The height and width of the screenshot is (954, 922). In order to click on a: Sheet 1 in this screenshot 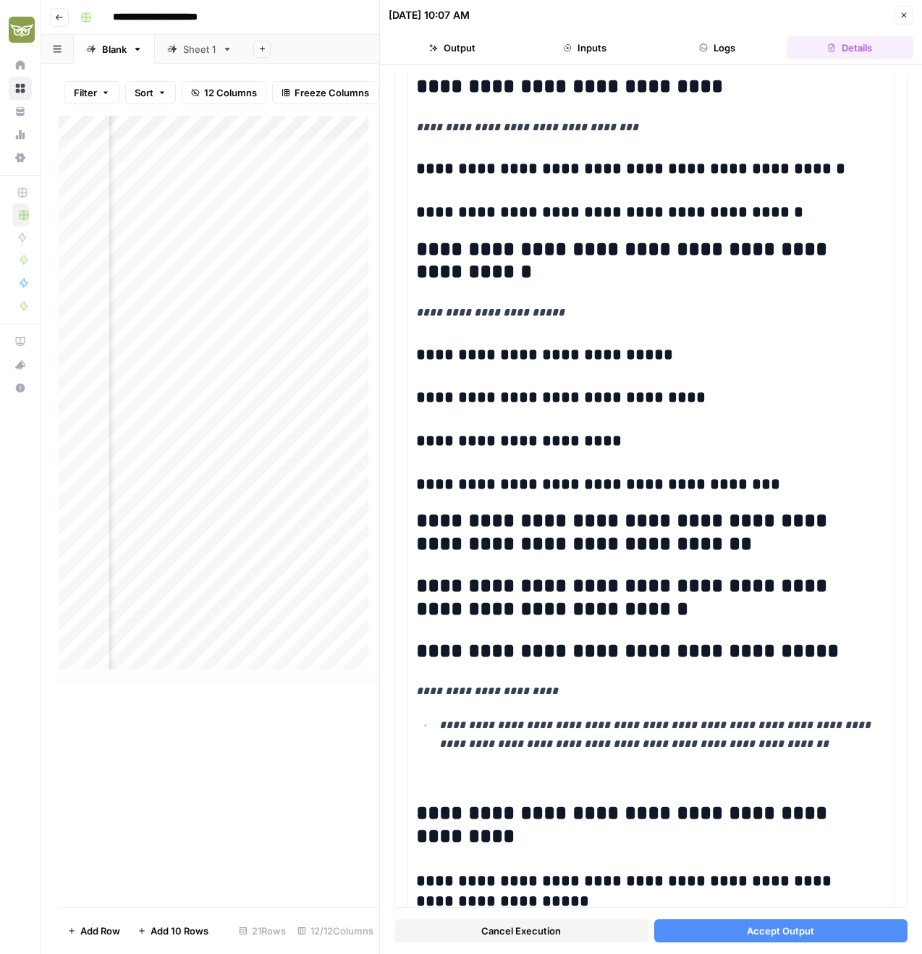, I will do `click(200, 49)`.